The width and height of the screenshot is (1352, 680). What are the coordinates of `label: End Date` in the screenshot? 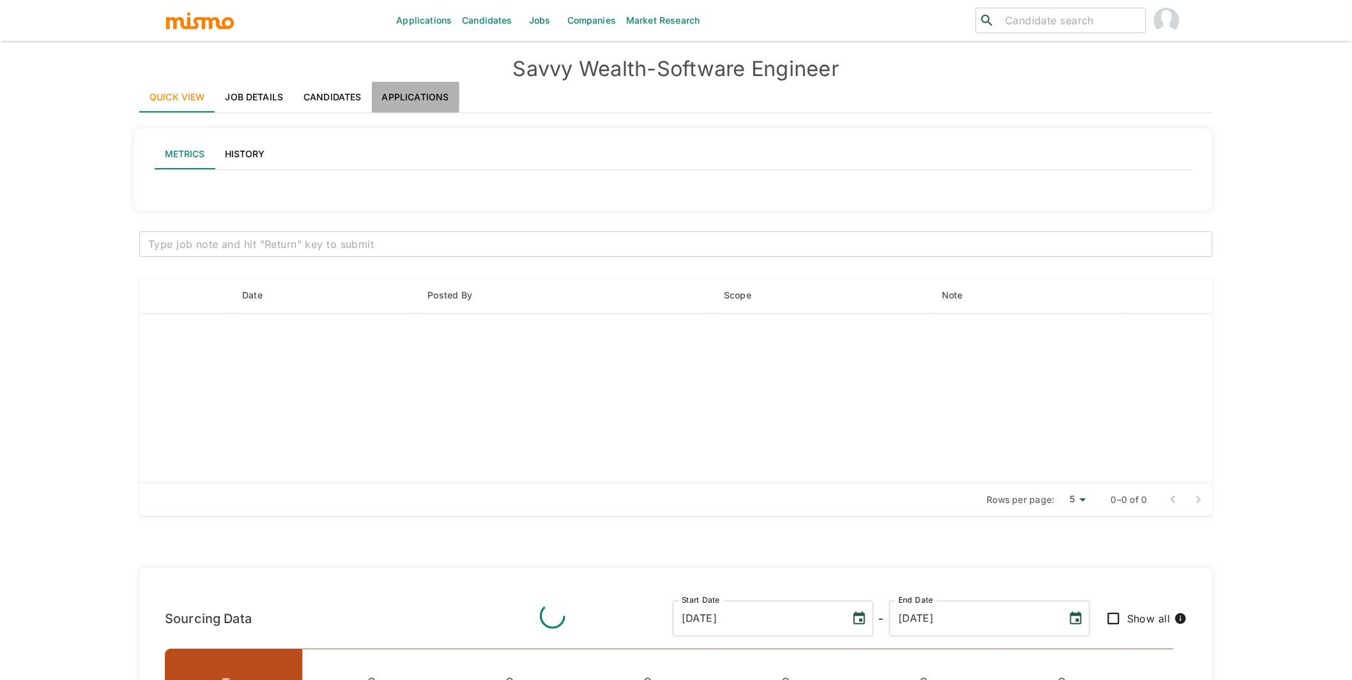 It's located at (915, 600).